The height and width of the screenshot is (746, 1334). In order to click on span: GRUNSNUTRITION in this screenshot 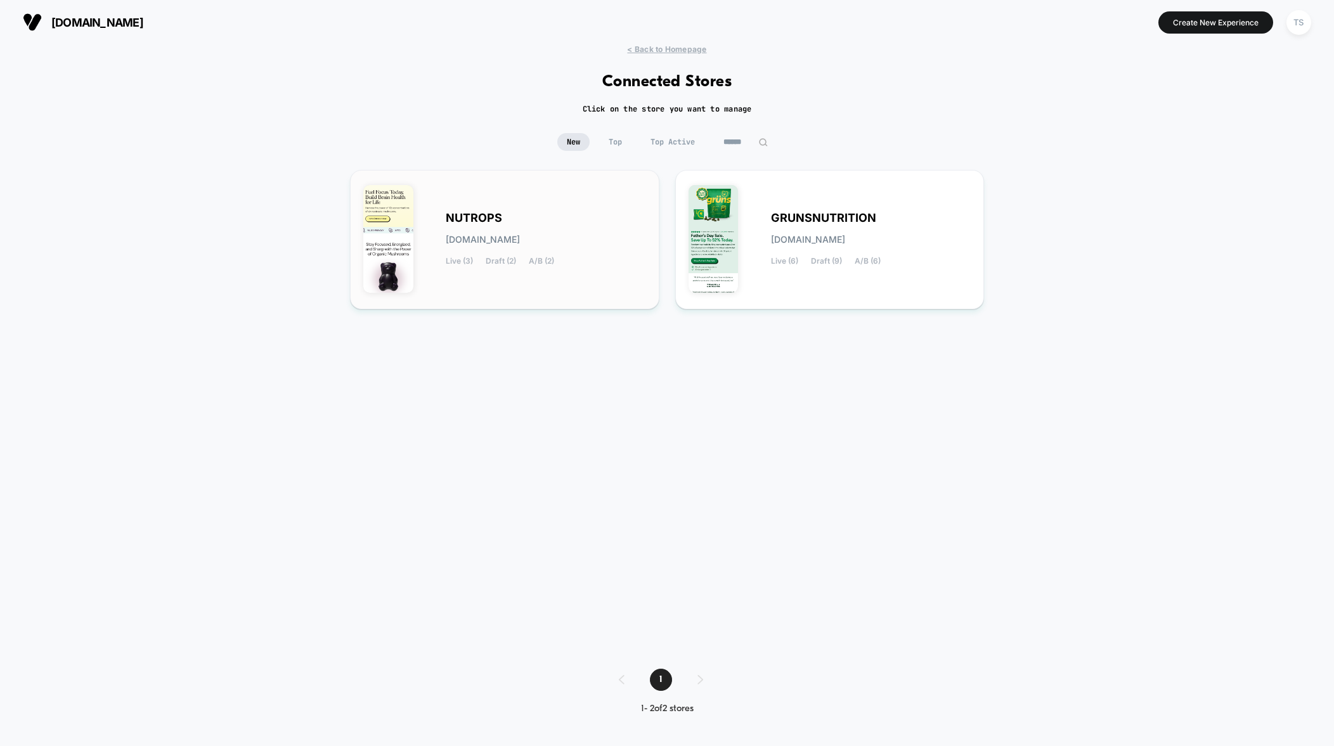, I will do `click(823, 218)`.